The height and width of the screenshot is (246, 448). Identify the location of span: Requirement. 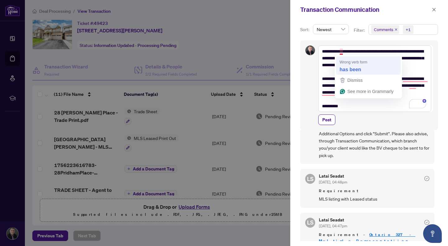
(374, 191).